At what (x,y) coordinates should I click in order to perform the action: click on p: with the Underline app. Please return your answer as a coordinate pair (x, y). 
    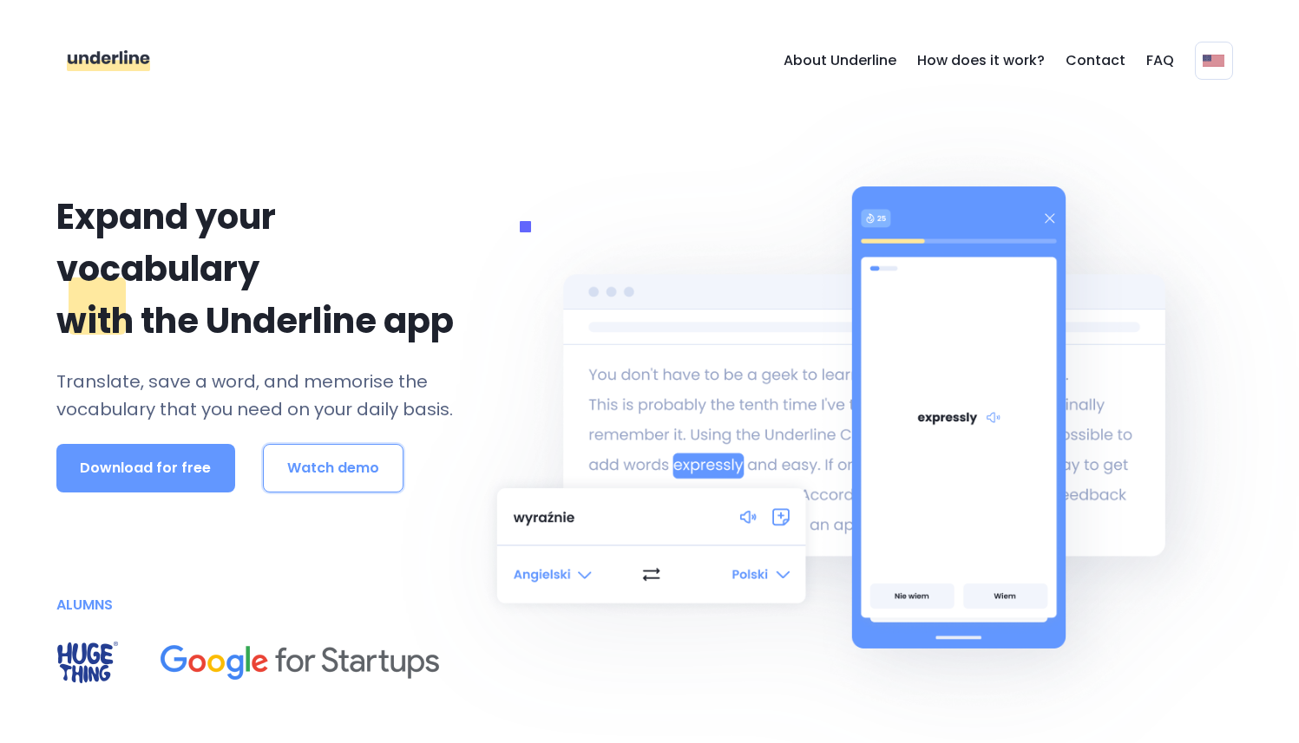
    Looking at the image, I should click on (264, 321).